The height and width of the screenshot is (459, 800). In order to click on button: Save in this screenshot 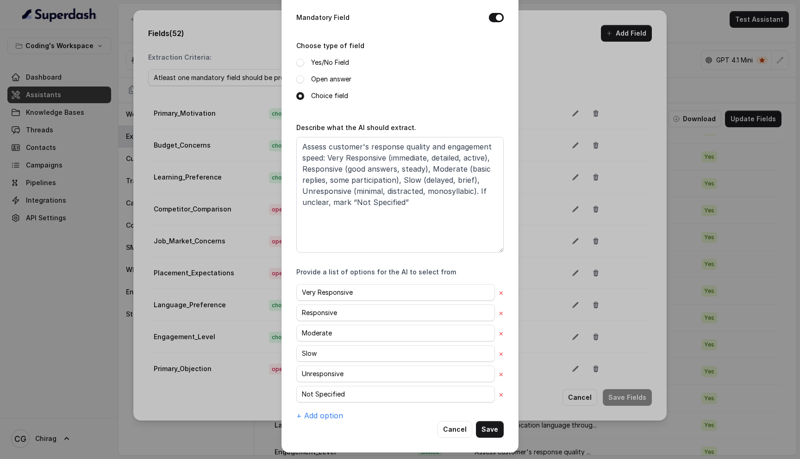, I will do `click(490, 429)`.